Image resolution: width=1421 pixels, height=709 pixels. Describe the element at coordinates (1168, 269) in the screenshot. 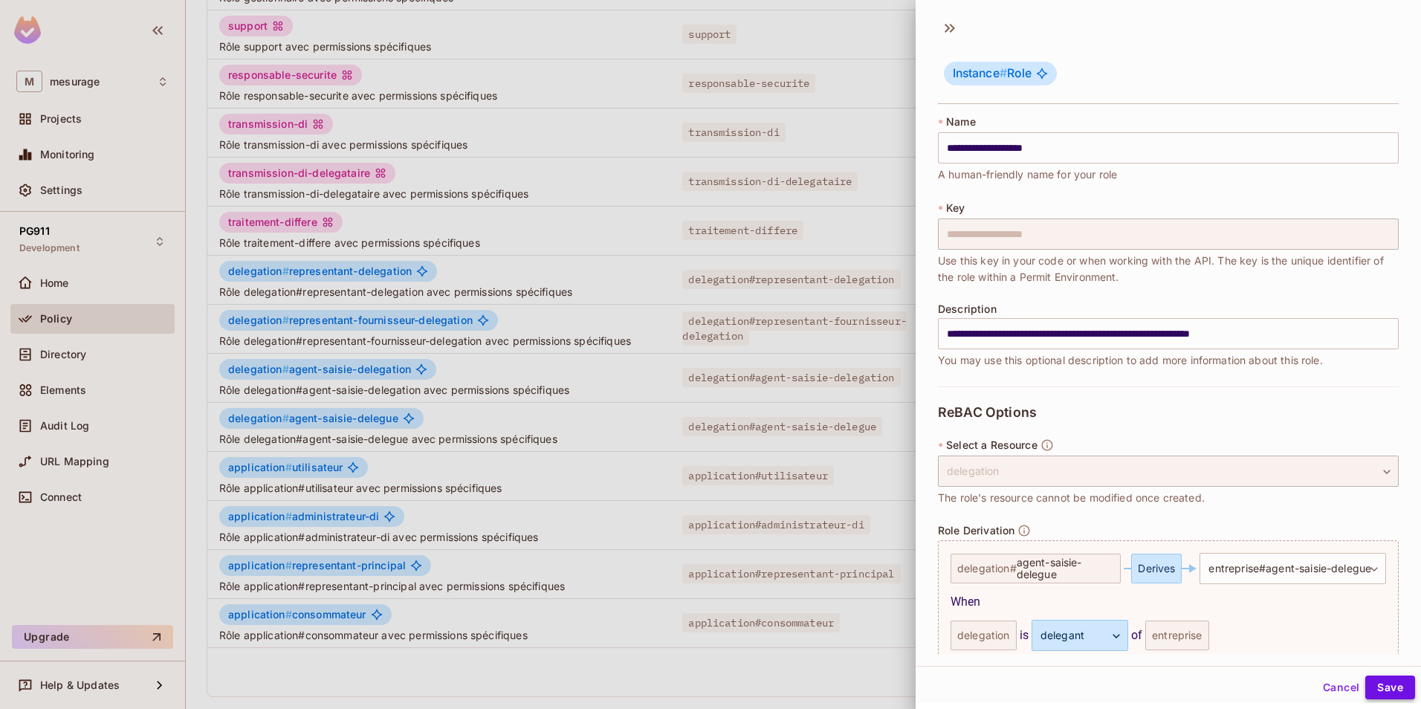

I see `span: Use this key in your code or when working with the API. The key is the unique identifier of the r...` at that location.